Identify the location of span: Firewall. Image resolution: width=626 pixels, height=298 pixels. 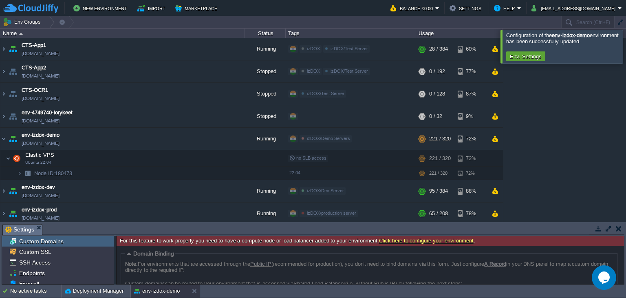
(29, 283).